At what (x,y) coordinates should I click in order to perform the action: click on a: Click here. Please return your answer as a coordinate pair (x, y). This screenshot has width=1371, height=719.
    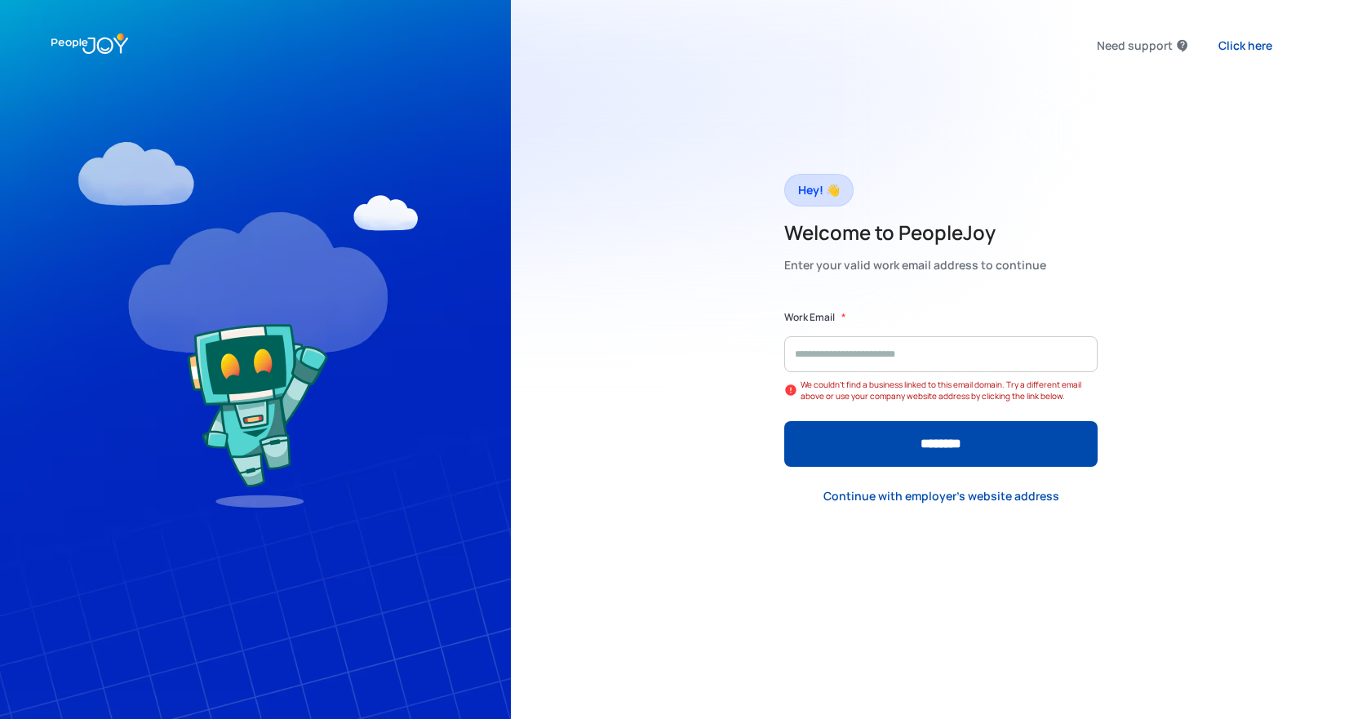
    Looking at the image, I should click on (1246, 45).